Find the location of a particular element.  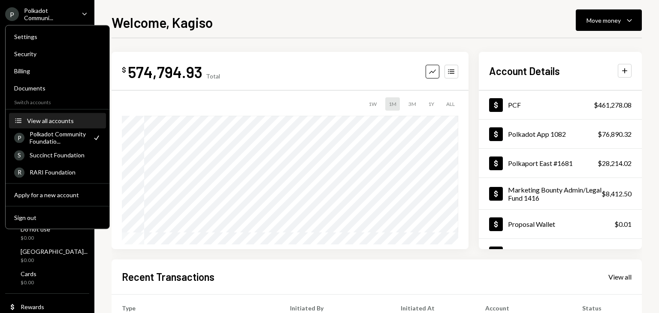

div: PCF is located at coordinates (514, 105).